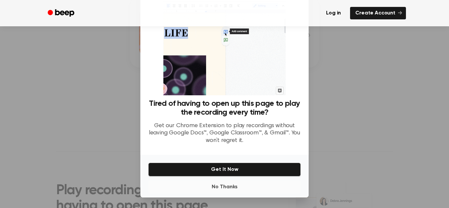 This screenshot has height=208, width=449. What do you see at coordinates (224, 108) in the screenshot?
I see `h3: Tired of having to open up this page to play the recording every time?` at bounding box center [224, 108].